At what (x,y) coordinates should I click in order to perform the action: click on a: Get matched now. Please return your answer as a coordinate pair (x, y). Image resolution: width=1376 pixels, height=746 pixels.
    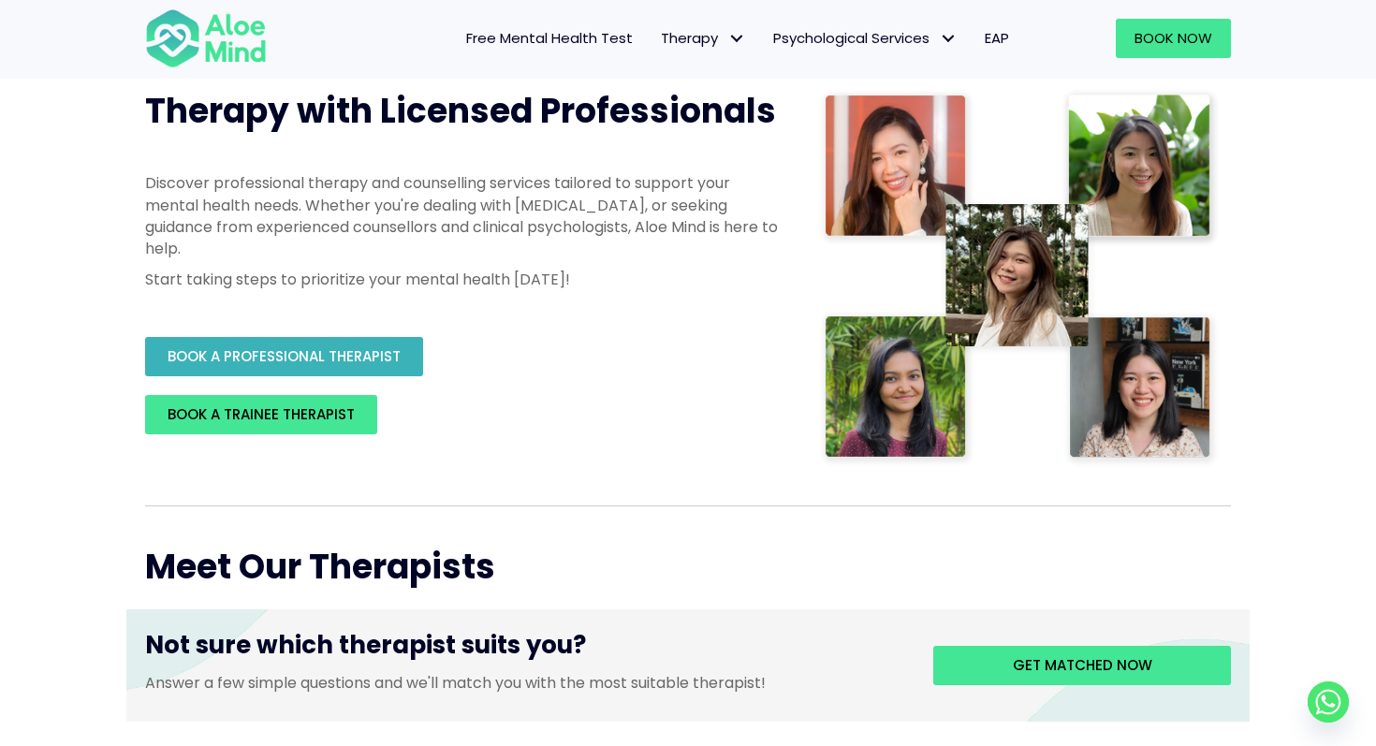
    Looking at the image, I should click on (1082, 665).